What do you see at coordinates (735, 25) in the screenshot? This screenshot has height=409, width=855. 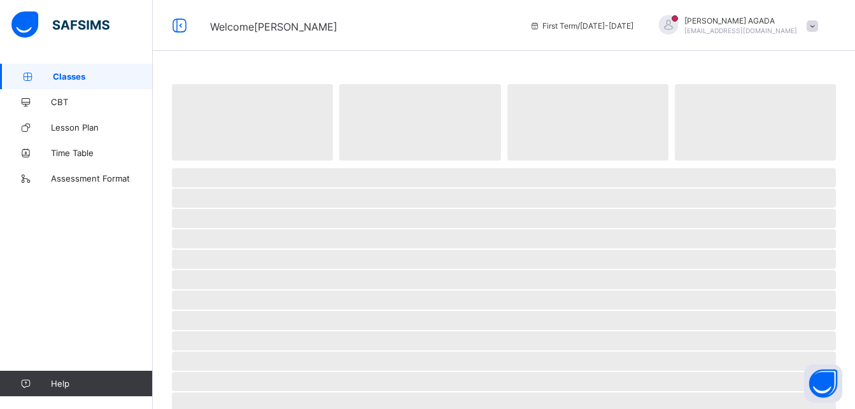 I see `div: AARONAGADA` at bounding box center [735, 25].